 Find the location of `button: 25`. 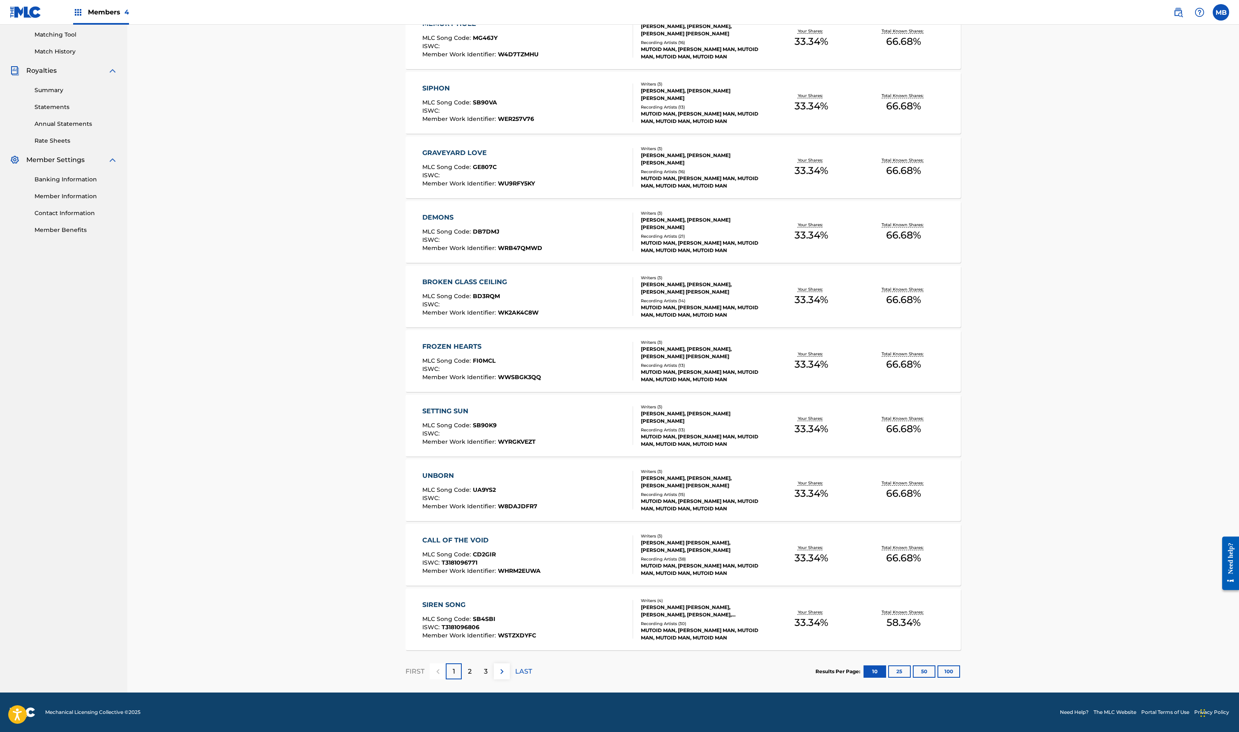

button: 25 is located at coordinates (900, 671).